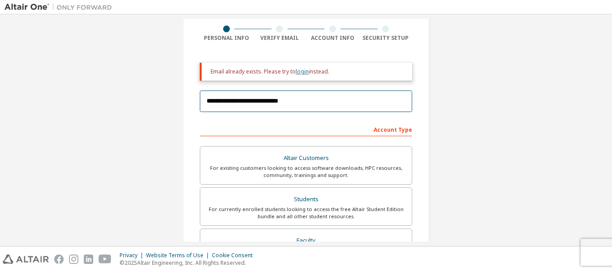 The image size is (612, 272). I want to click on div: Privacy, so click(133, 255).